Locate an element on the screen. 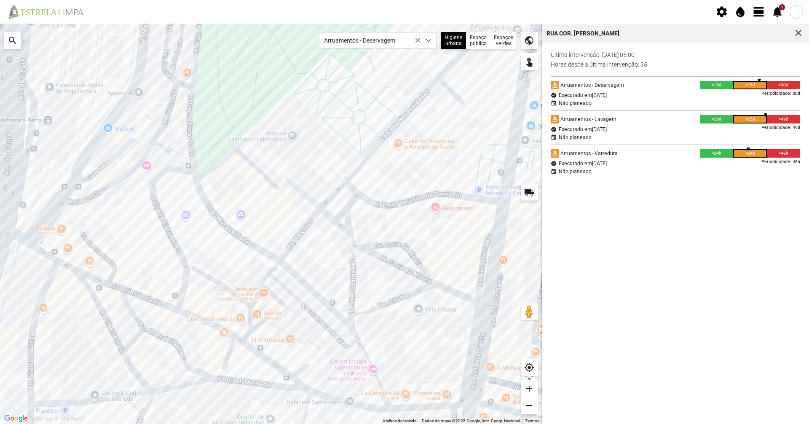 The height and width of the screenshot is (424, 809). img: Google is located at coordinates (16, 419).